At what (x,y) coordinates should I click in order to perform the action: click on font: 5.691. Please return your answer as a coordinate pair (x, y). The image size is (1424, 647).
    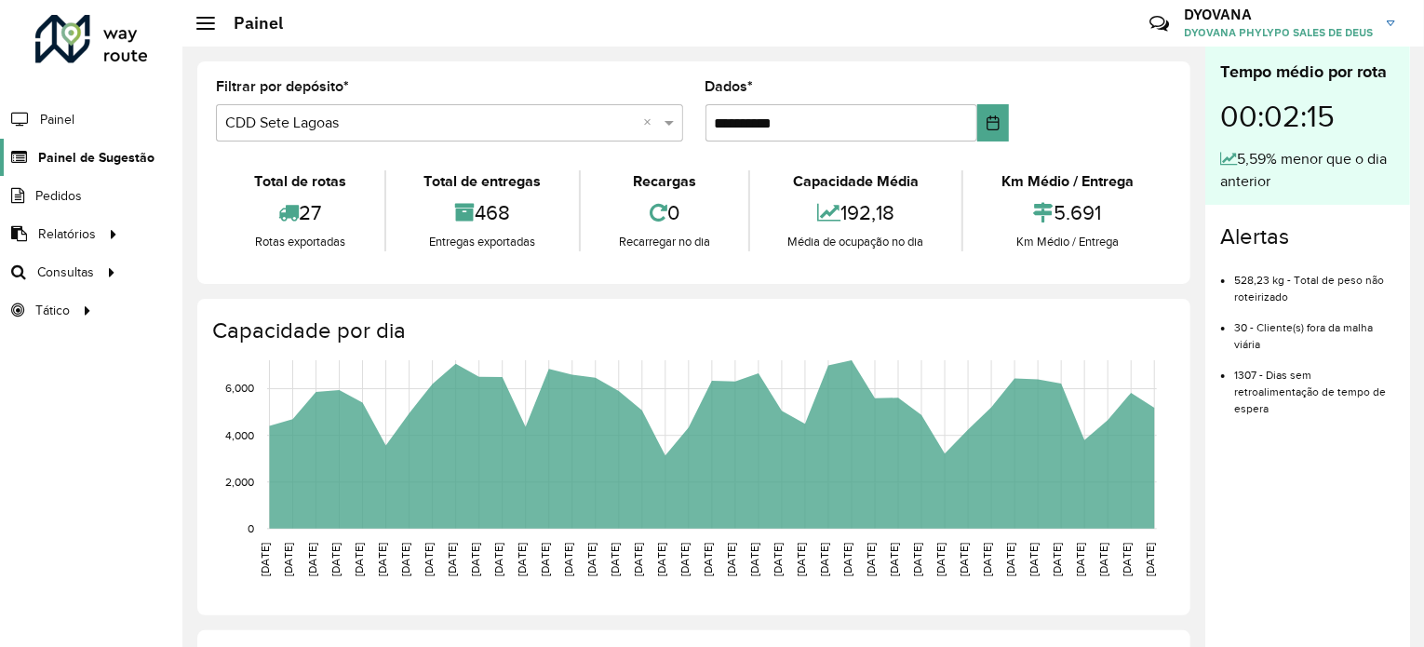
    Looking at the image, I should click on (1078, 212).